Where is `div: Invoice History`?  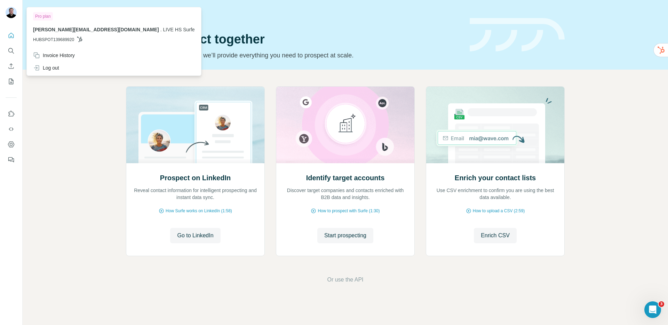
div: Invoice History is located at coordinates (54, 55).